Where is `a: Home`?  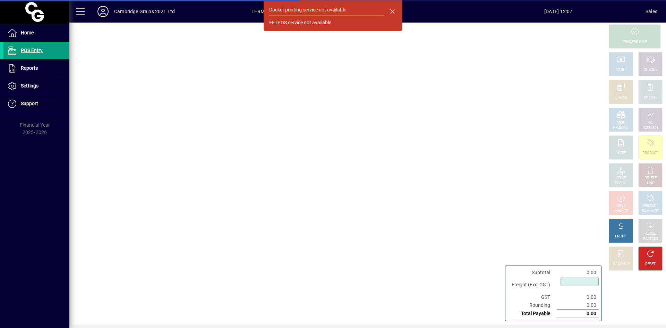 a: Home is located at coordinates (36, 33).